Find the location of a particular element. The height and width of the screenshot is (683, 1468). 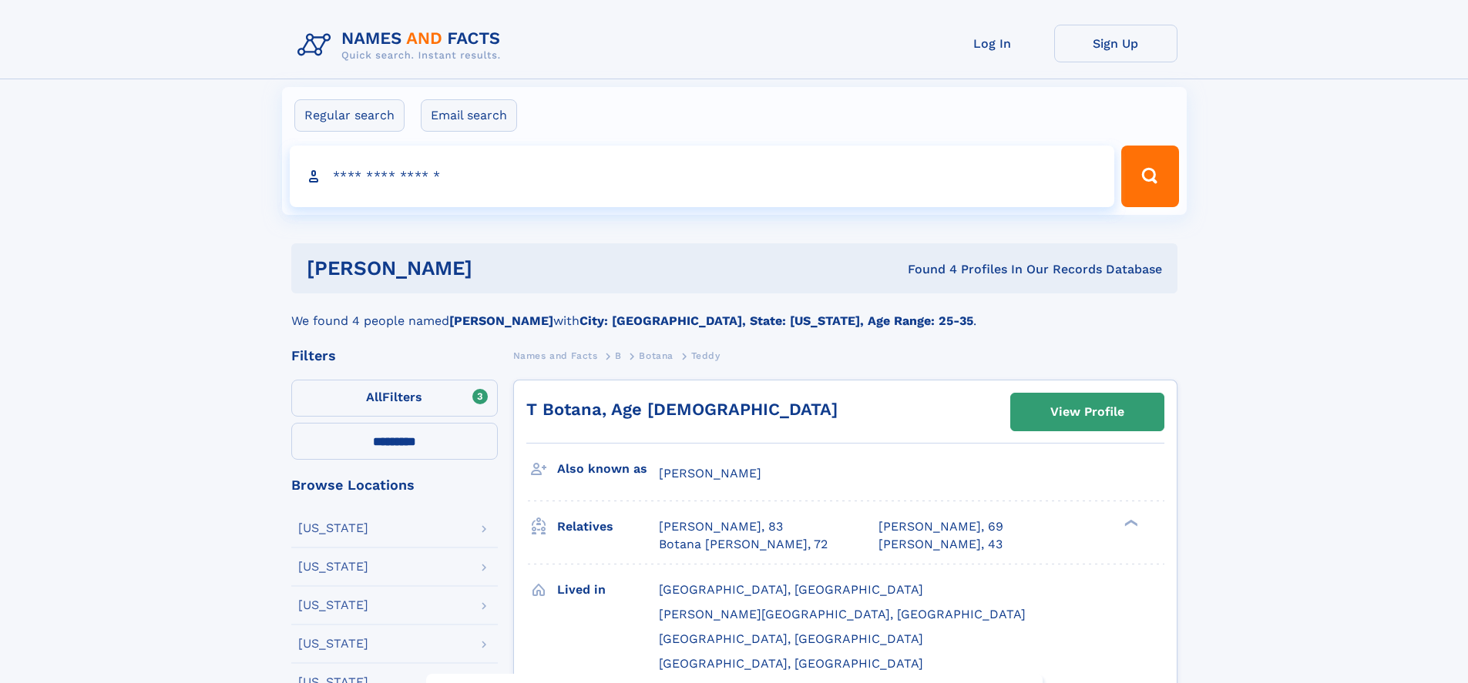

span: All is located at coordinates (374, 397).